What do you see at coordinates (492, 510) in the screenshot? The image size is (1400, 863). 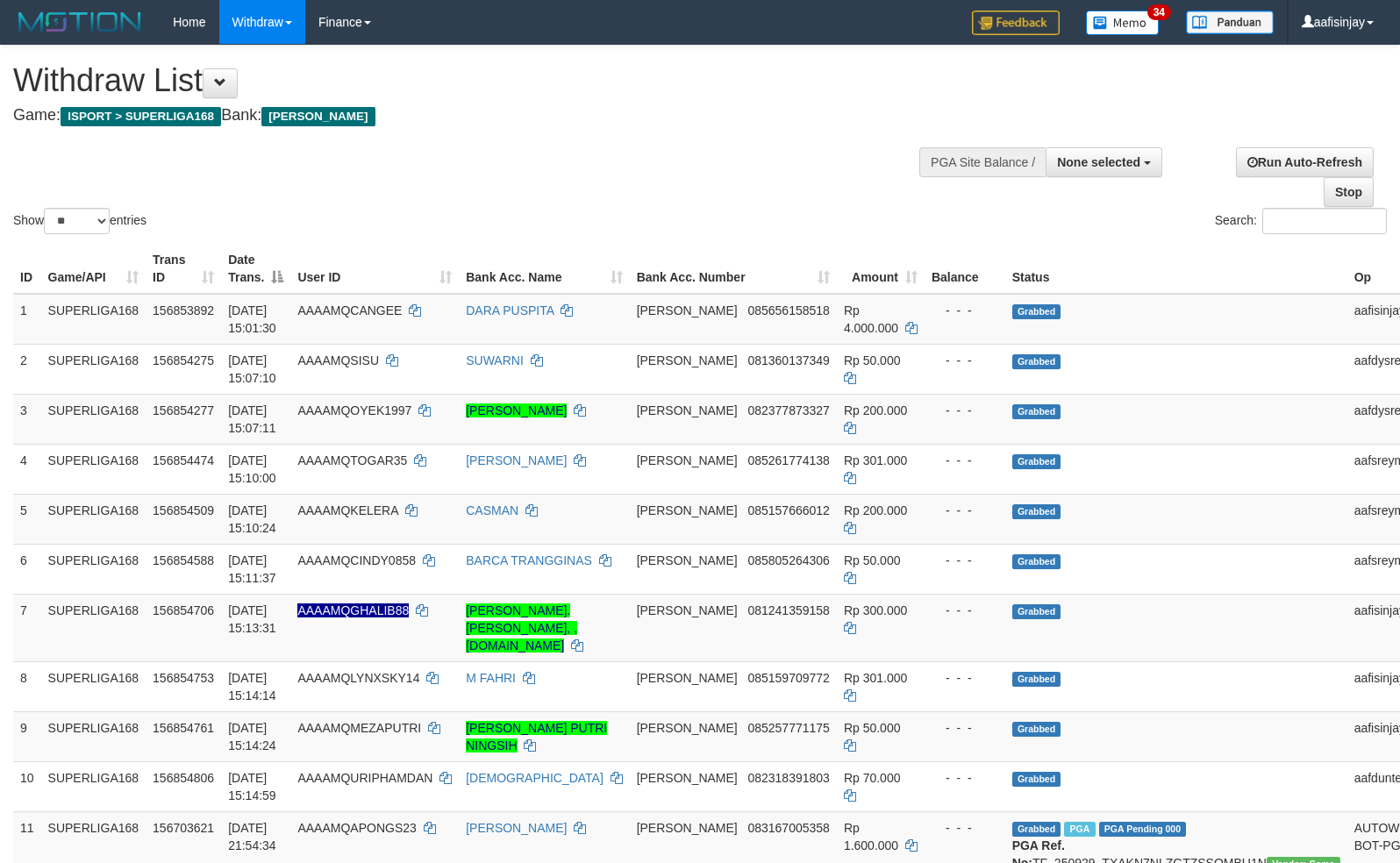 I see `a: CASMAN` at bounding box center [492, 510].